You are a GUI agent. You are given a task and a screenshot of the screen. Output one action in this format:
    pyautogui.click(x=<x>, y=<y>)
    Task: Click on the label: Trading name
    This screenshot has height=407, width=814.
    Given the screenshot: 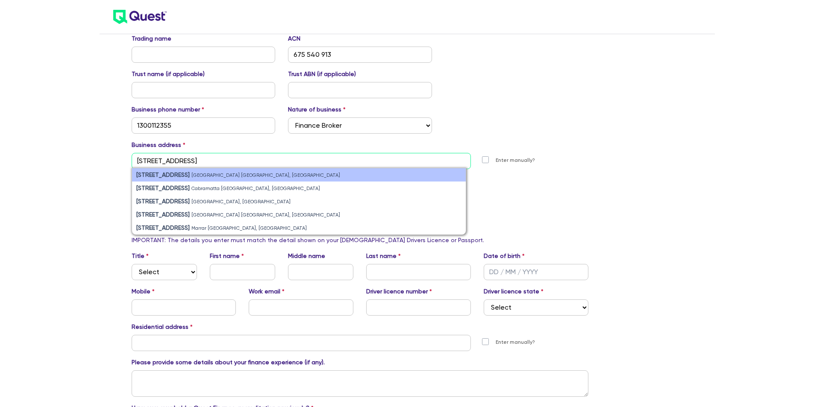 What is the action you would take?
    pyautogui.click(x=151, y=38)
    